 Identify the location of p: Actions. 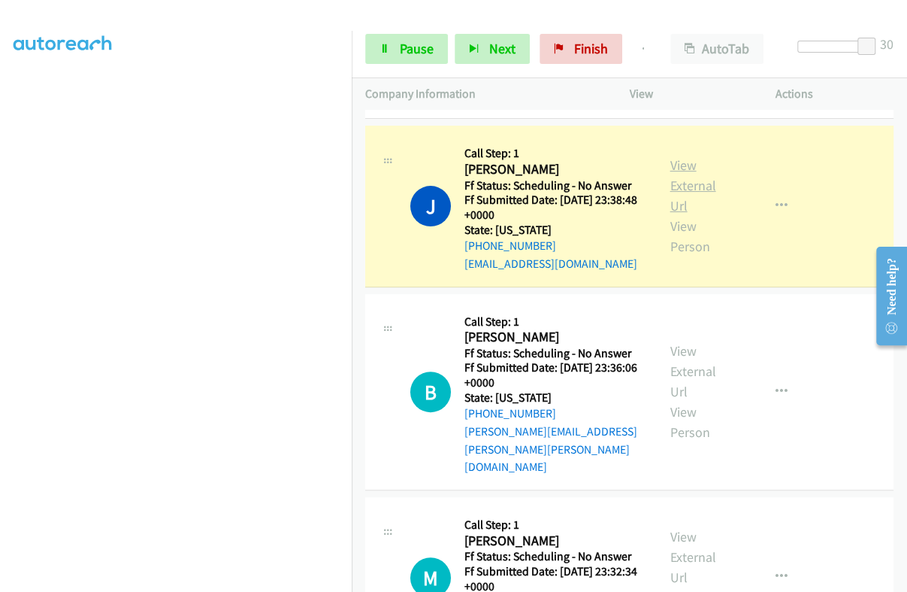
(835, 94).